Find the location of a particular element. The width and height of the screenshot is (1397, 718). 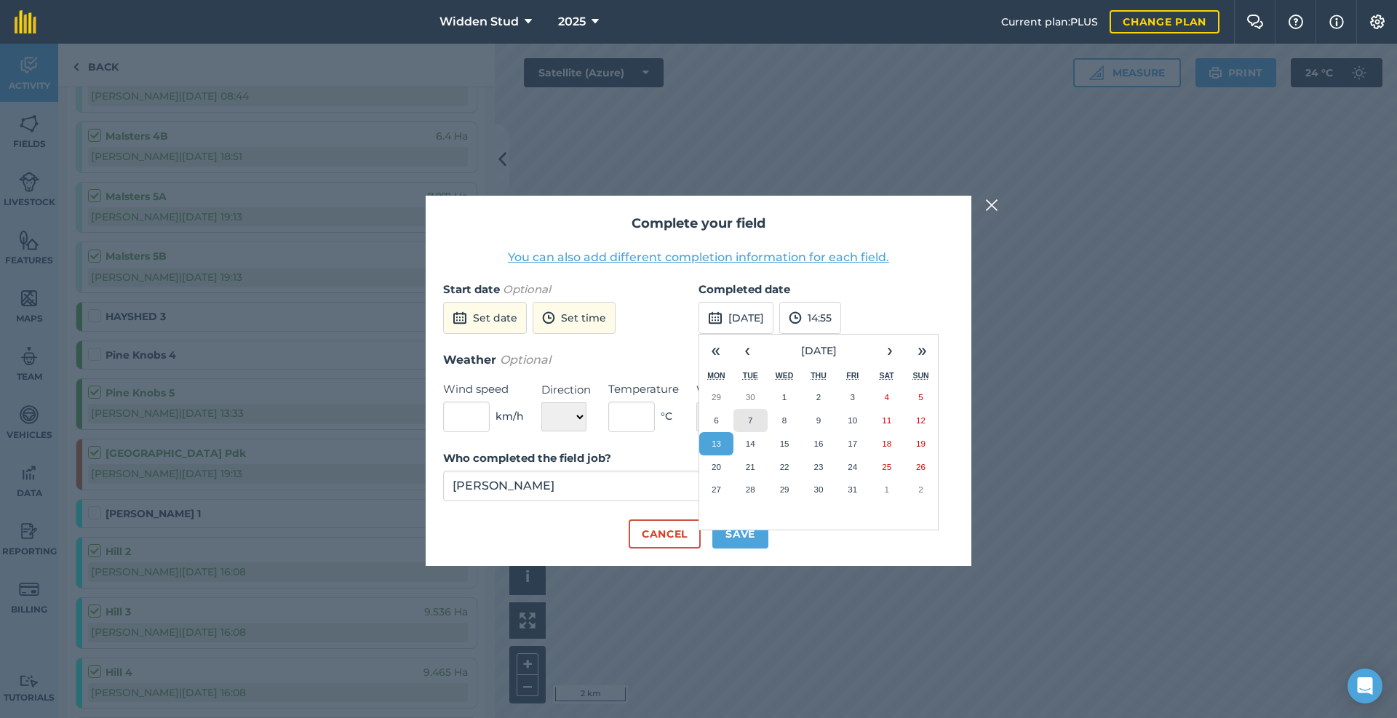

abbr: October 17, 2025 is located at coordinates (852, 443).